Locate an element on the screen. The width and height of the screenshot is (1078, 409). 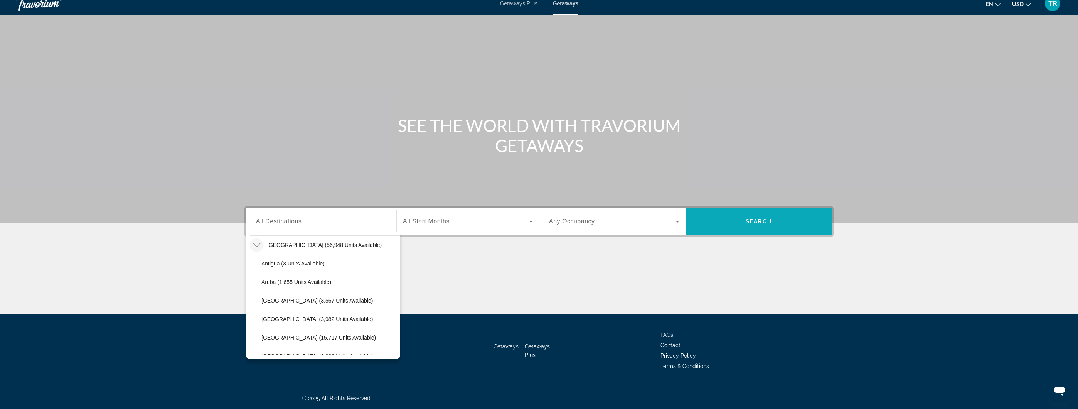
a: Contact is located at coordinates (670, 345).